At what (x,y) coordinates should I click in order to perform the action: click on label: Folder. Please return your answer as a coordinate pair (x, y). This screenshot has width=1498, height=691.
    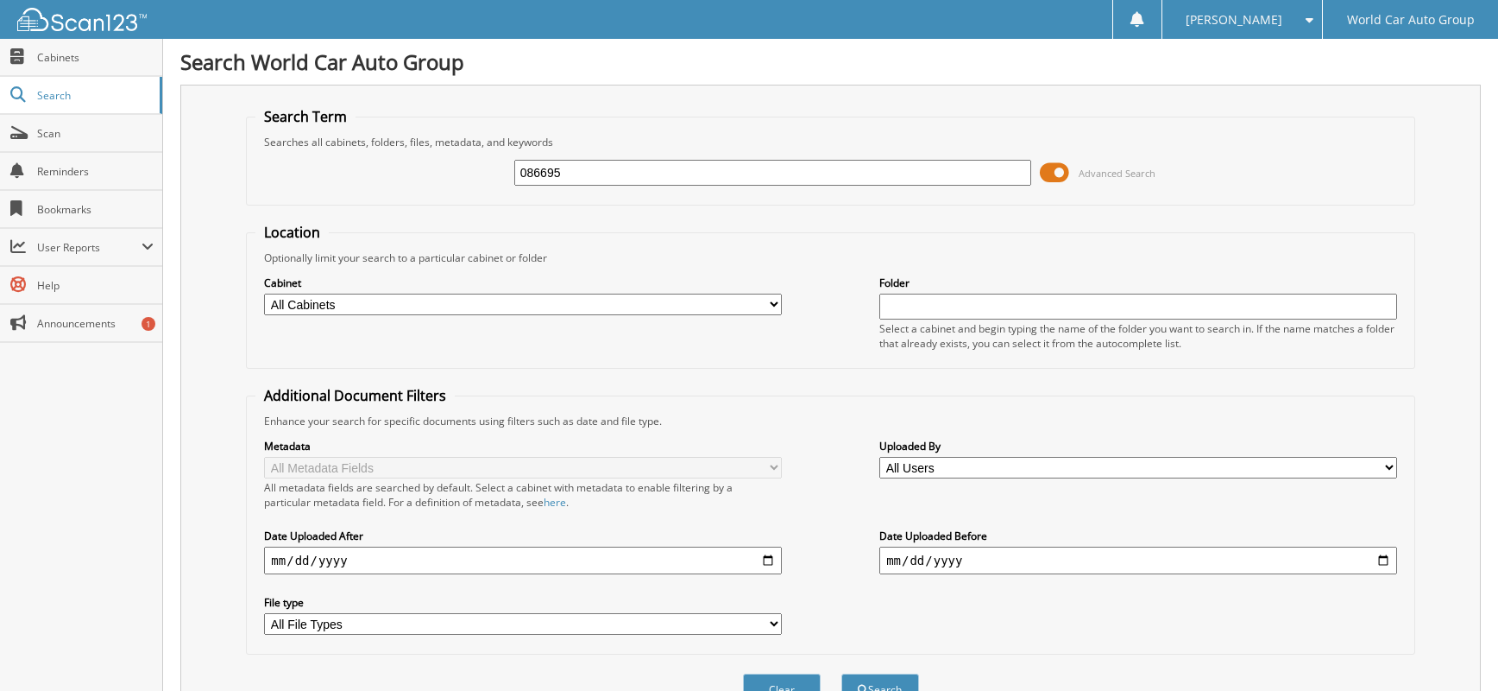
    Looking at the image, I should click on (1139, 282).